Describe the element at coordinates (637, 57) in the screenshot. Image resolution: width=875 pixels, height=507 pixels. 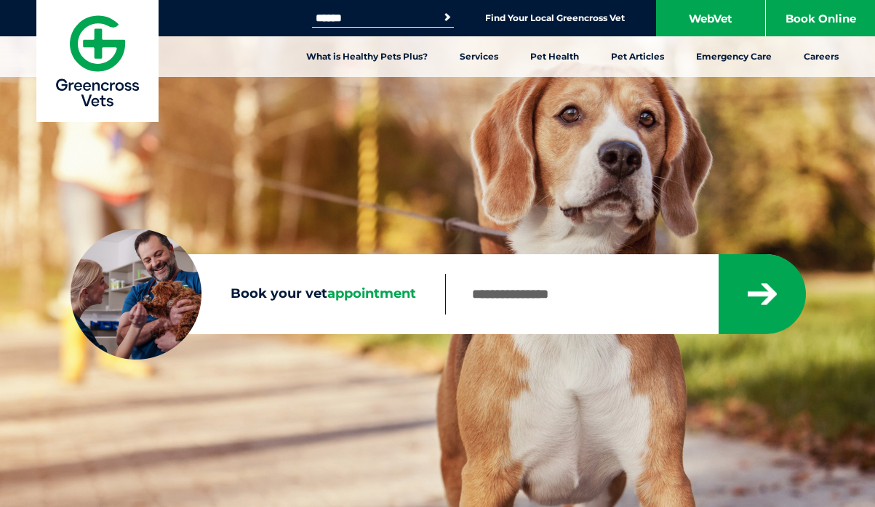
I see `a: Pet Articles` at that location.